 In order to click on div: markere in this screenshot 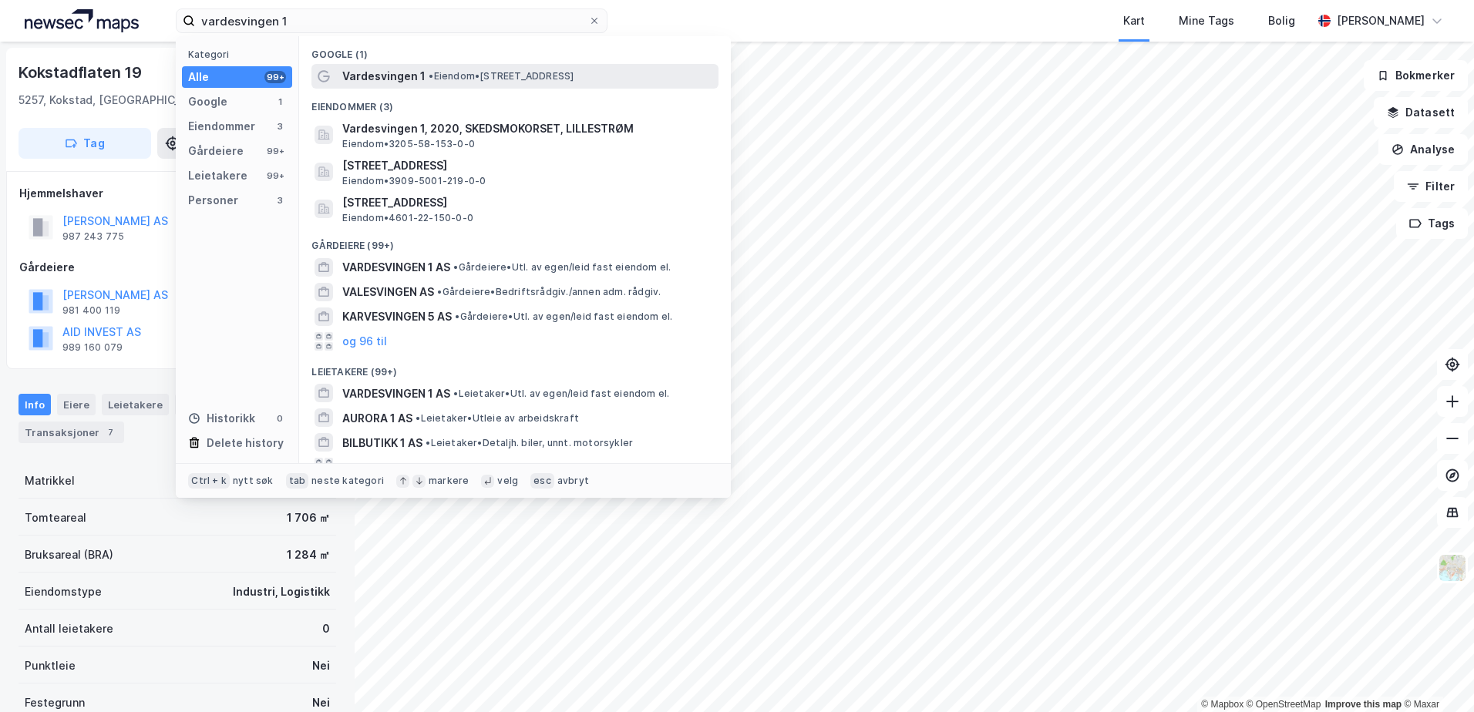, I will do `click(449, 481)`.